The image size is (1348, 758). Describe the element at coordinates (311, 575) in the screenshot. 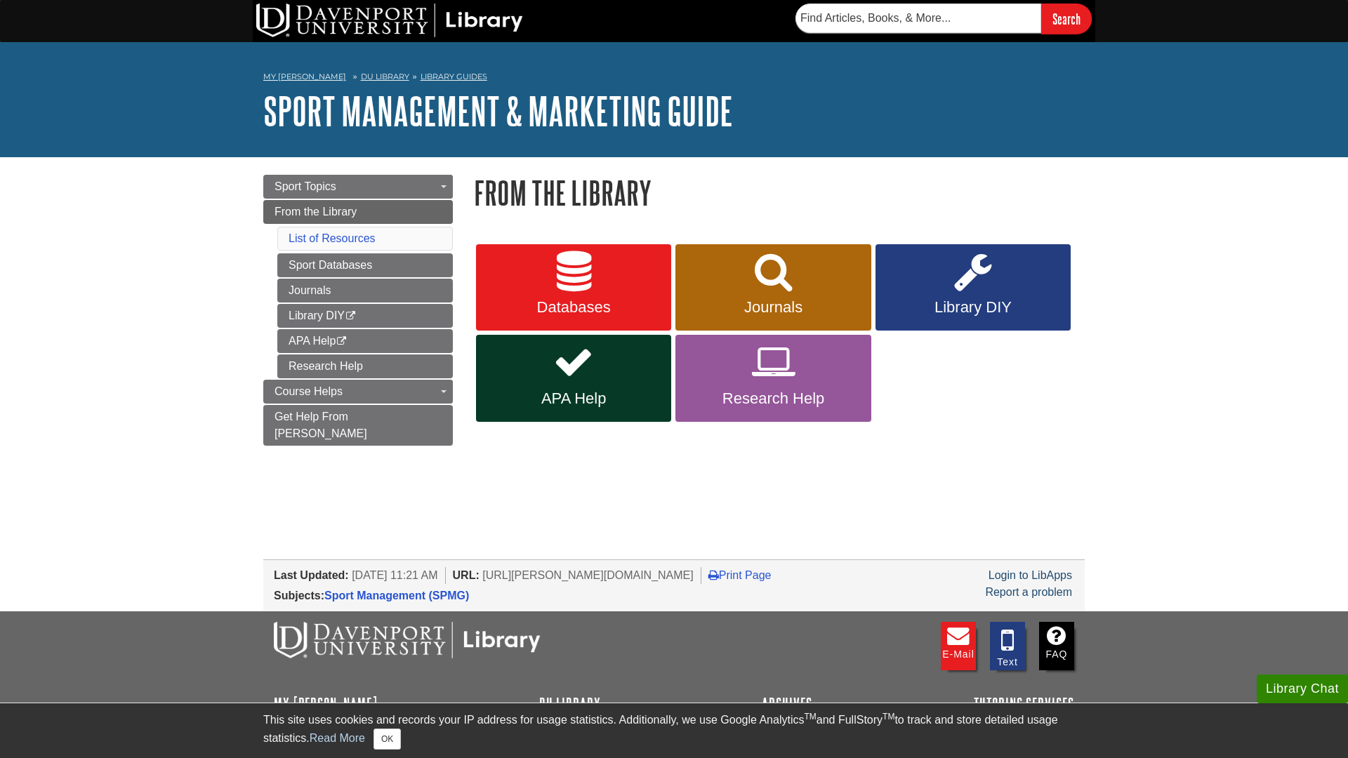

I see `span: Last Updated:` at that location.